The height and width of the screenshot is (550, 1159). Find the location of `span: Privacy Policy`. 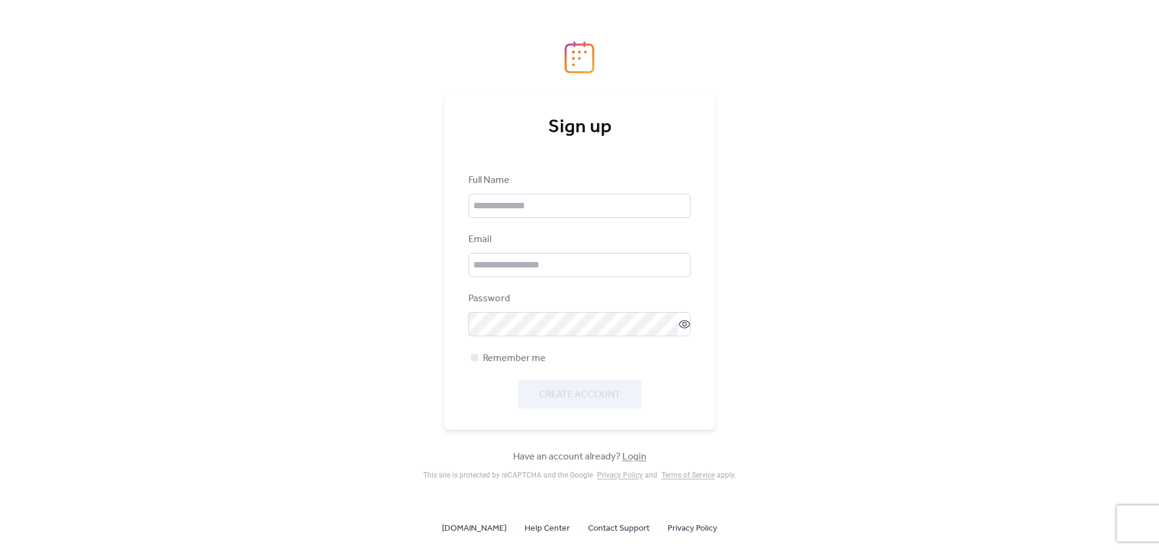

span: Privacy Policy is located at coordinates (692, 529).